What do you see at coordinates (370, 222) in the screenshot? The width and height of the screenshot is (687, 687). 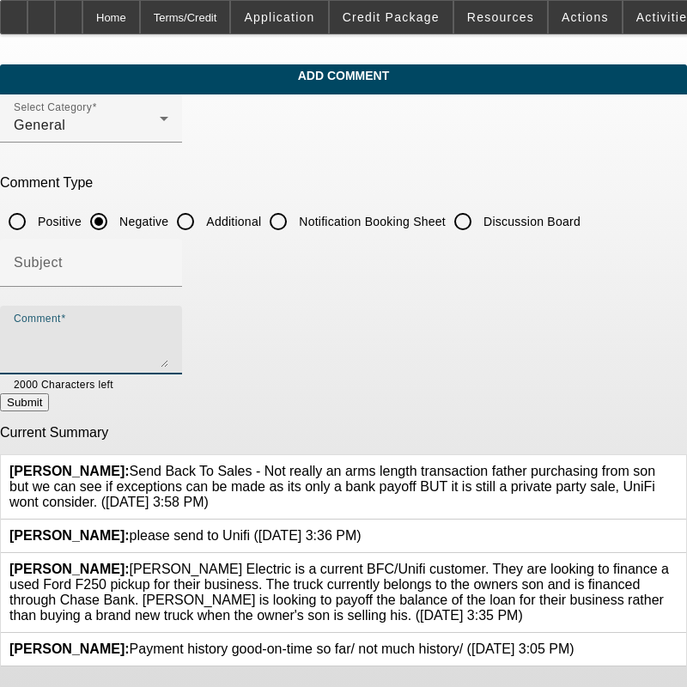 I see `label: Notification Booking Sheet` at bounding box center [370, 222].